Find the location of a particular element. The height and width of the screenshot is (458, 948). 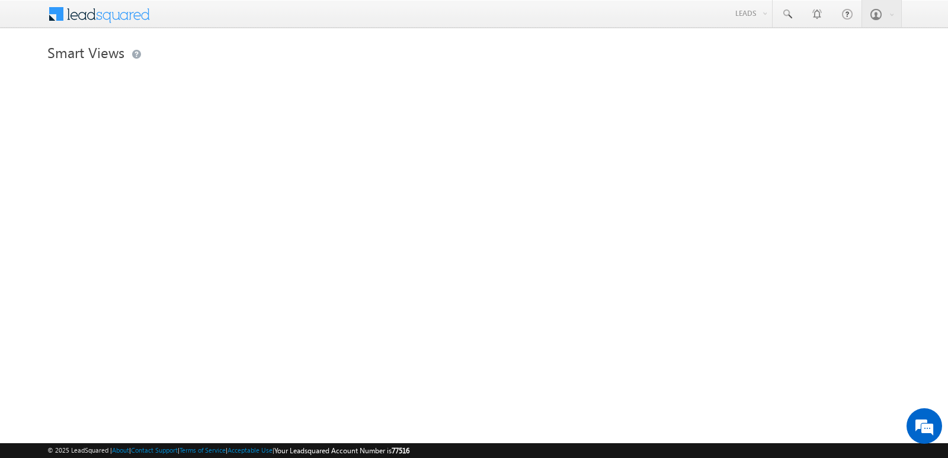

span: Smart Views is located at coordinates (86, 52).